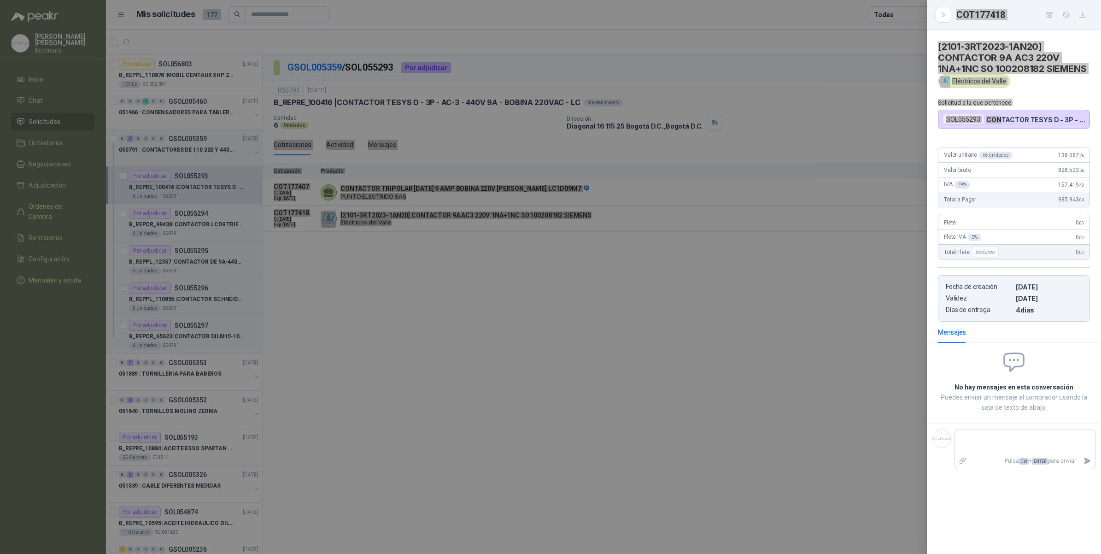 Image resolution: width=1101 pixels, height=554 pixels. What do you see at coordinates (962, 185) in the screenshot?
I see `div: 19 %` at bounding box center [962, 185].